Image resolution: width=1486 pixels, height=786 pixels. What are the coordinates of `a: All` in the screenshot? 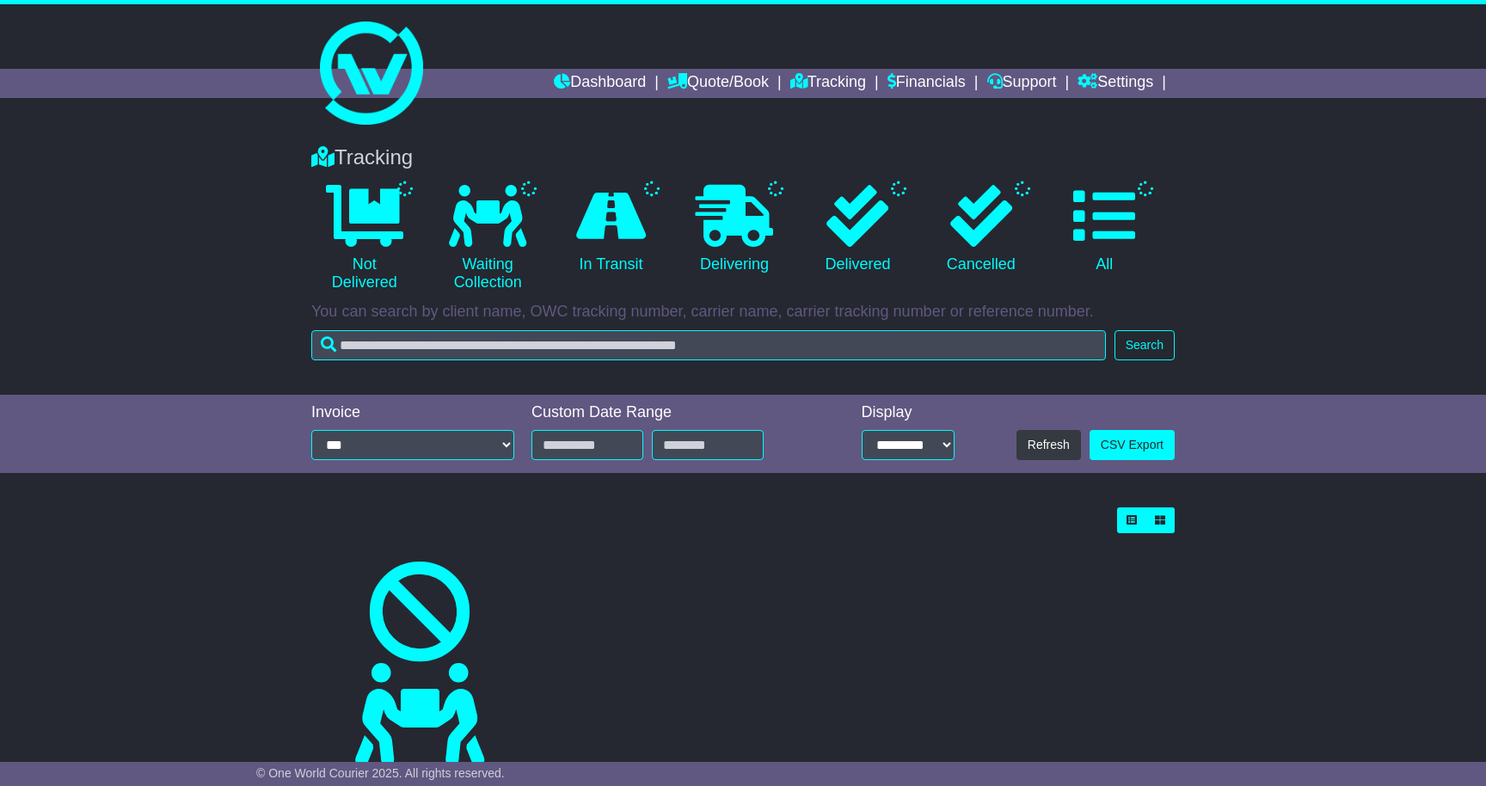 It's located at (1104, 230).